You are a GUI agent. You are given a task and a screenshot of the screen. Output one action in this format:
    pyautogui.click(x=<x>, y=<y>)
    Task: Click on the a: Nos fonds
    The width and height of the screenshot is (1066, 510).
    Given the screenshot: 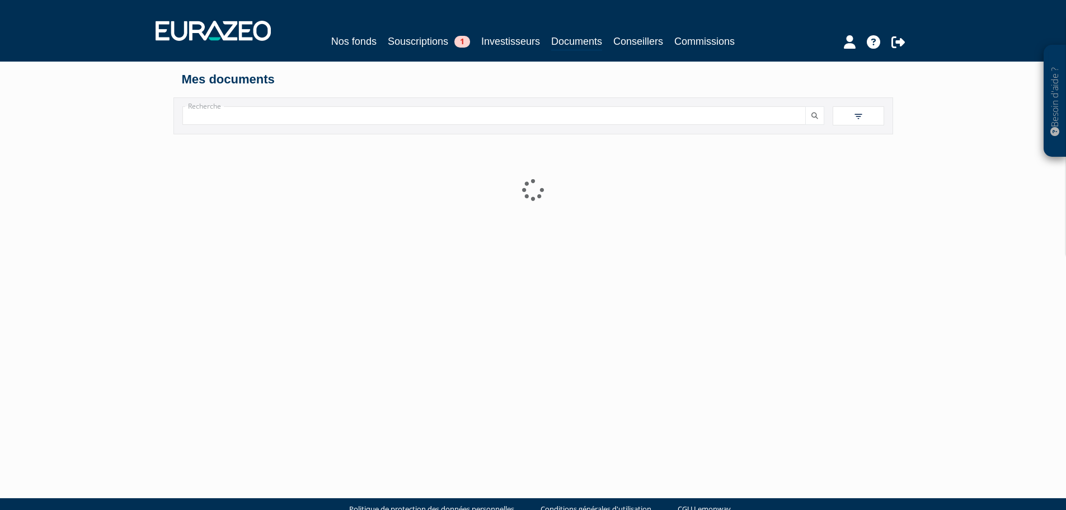 What is the action you would take?
    pyautogui.click(x=354, y=41)
    